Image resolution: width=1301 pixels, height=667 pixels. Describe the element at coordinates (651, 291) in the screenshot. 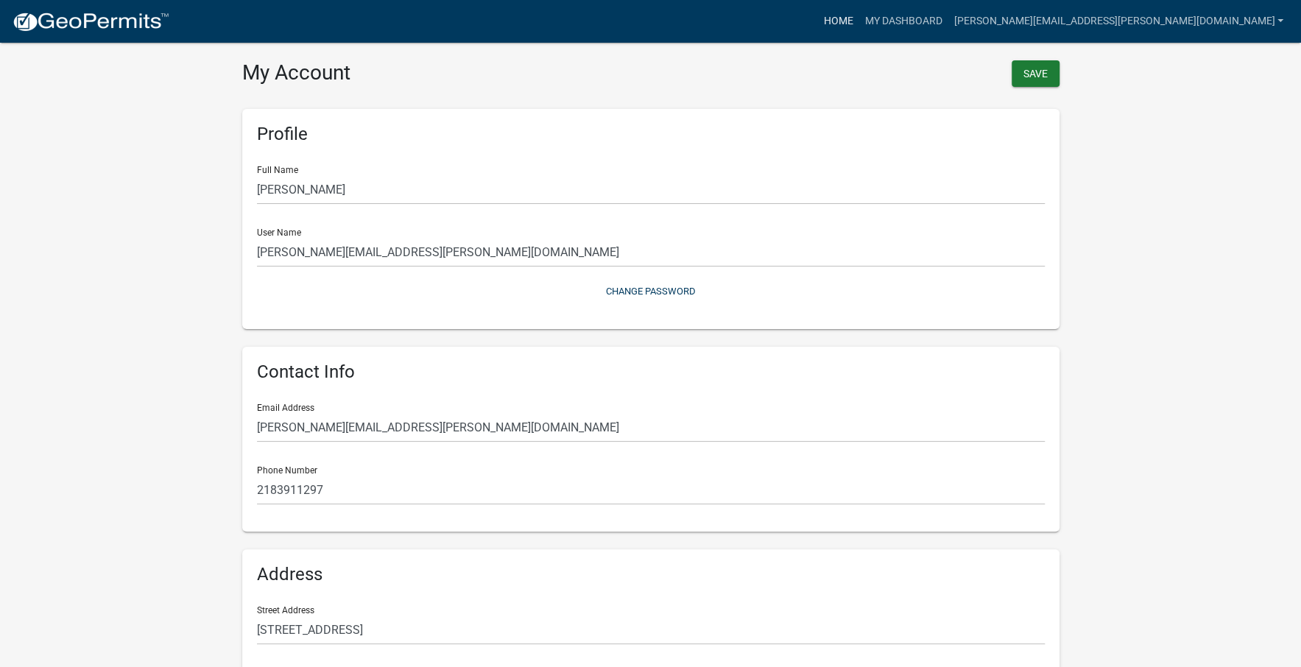

I see `button: Change Password` at that location.